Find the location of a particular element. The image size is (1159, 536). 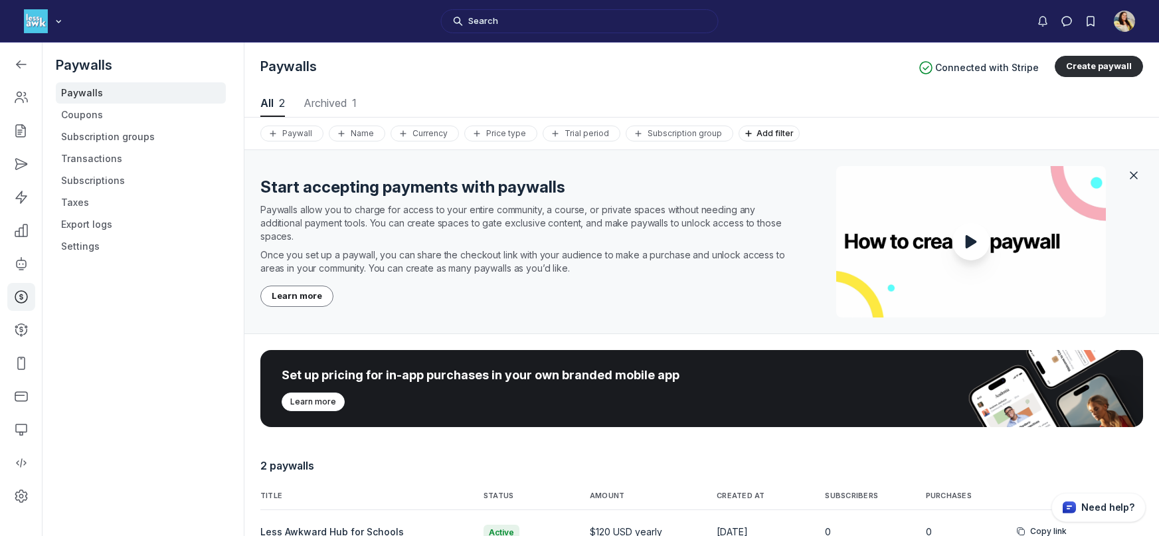

a: Taxes is located at coordinates (141, 203).